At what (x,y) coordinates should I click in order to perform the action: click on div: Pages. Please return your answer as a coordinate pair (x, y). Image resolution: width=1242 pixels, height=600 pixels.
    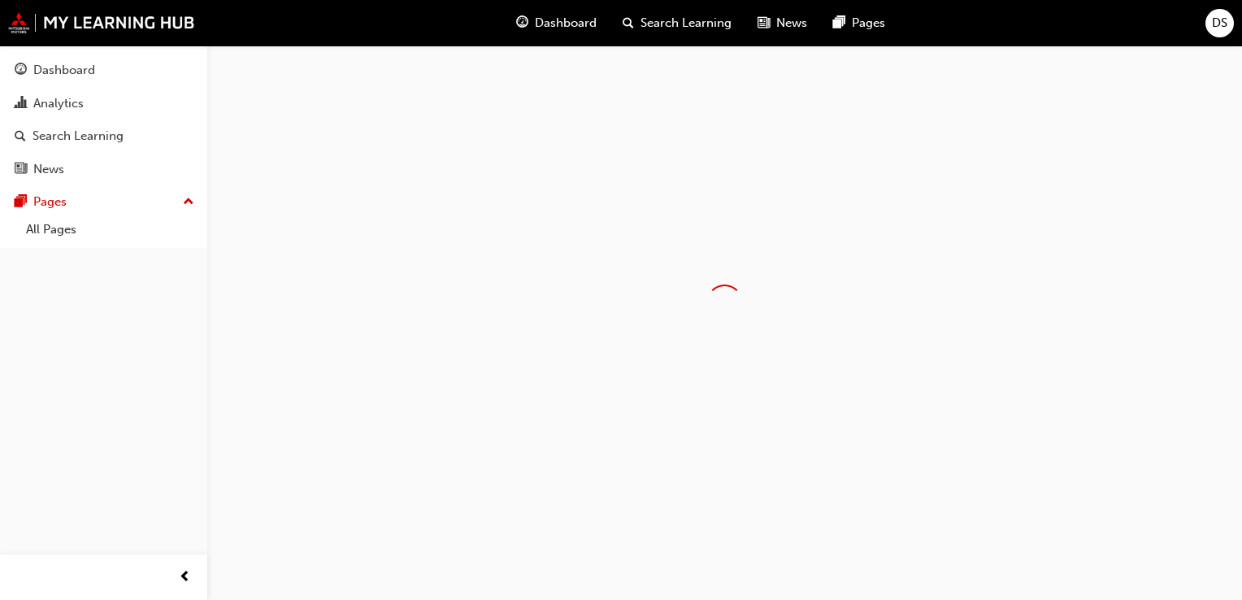
    Looking at the image, I should click on (50, 202).